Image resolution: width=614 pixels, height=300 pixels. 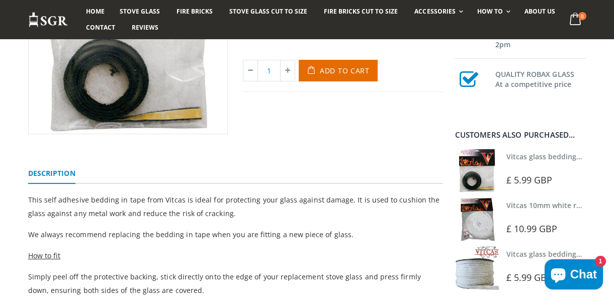 What do you see at coordinates (48, 20) in the screenshot?
I see `img: Stove Glass Replacement` at bounding box center [48, 20].